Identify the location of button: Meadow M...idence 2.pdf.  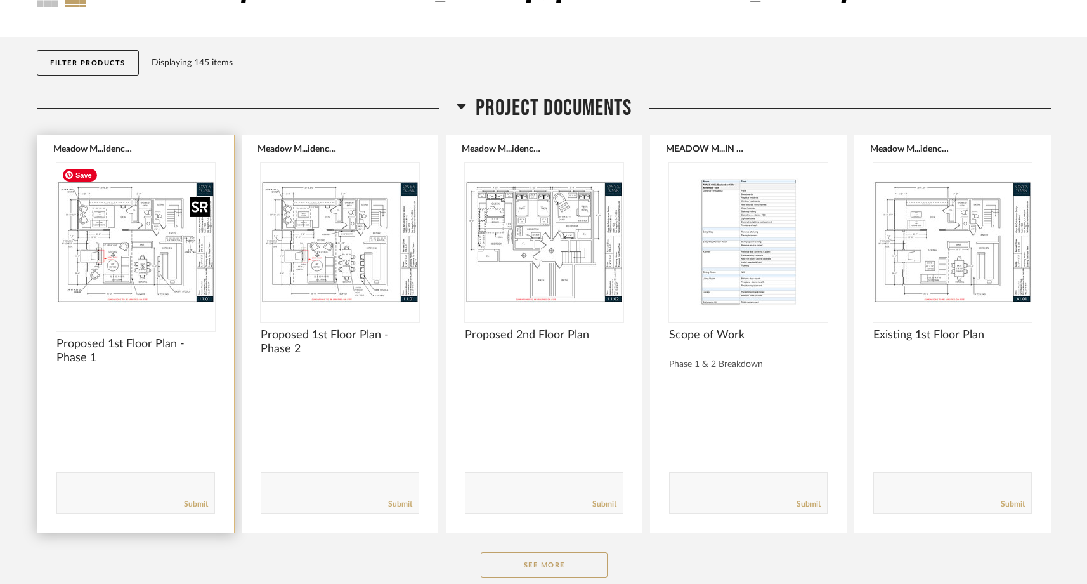
(297, 148).